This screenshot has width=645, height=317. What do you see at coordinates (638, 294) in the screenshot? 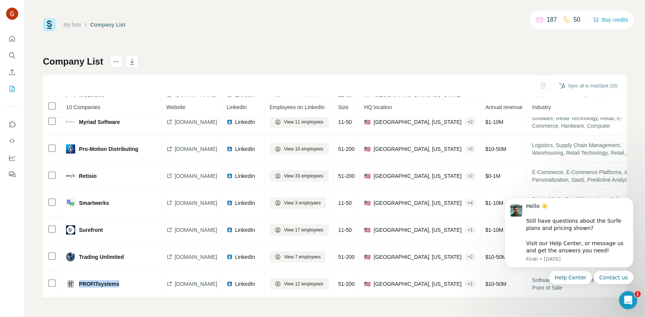
I see `span: 1` at bounding box center [638, 294].